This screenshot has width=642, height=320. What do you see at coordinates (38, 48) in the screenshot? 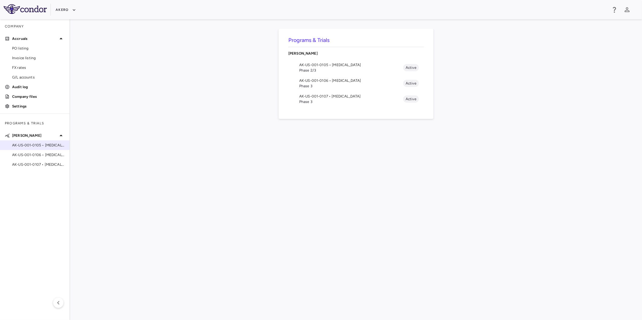
I see `span: PO listing` at bounding box center [38, 48].